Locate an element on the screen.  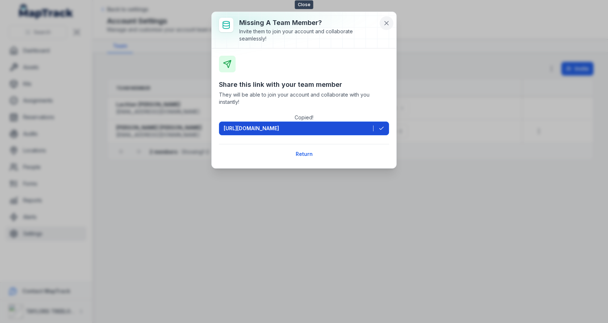
button: Return is located at coordinates (304, 154).